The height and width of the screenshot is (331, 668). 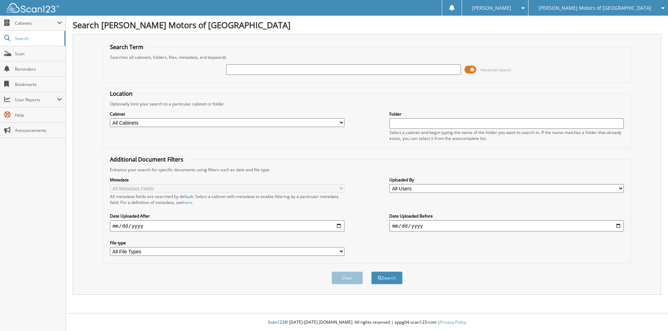 What do you see at coordinates (507, 135) in the screenshot?
I see `div: Select a cabinet and begin typing the name of the folder you want to search in. If the name match...` at bounding box center [507, 135].